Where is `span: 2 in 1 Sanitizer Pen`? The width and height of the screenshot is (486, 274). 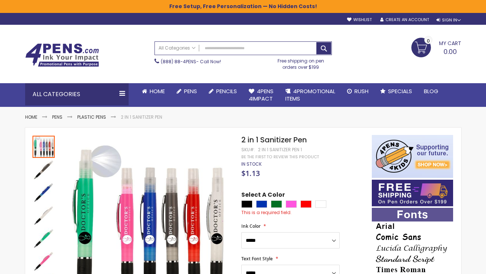
span: 2 in 1 Sanitizer Pen is located at coordinates (274, 140).